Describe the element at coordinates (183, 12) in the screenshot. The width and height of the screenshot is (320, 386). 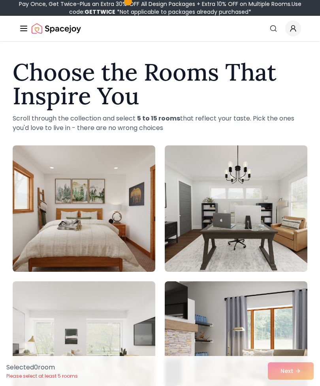
I see `span: *Not applicable to packages already purchased*` at that location.